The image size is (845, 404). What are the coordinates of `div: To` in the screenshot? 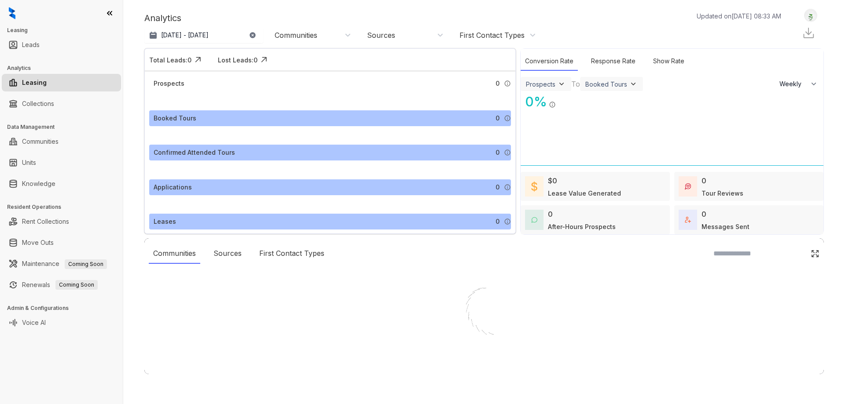 It's located at (575, 84).